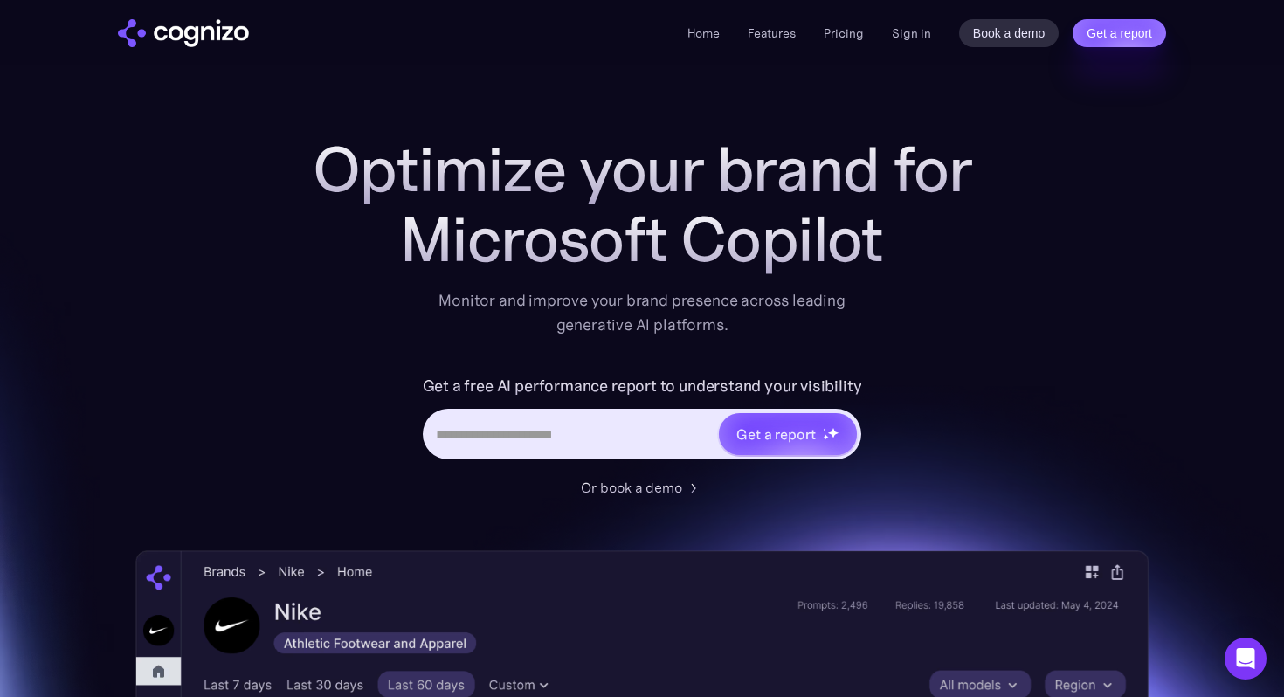  What do you see at coordinates (703, 33) in the screenshot?
I see `a: Home` at bounding box center [703, 33].